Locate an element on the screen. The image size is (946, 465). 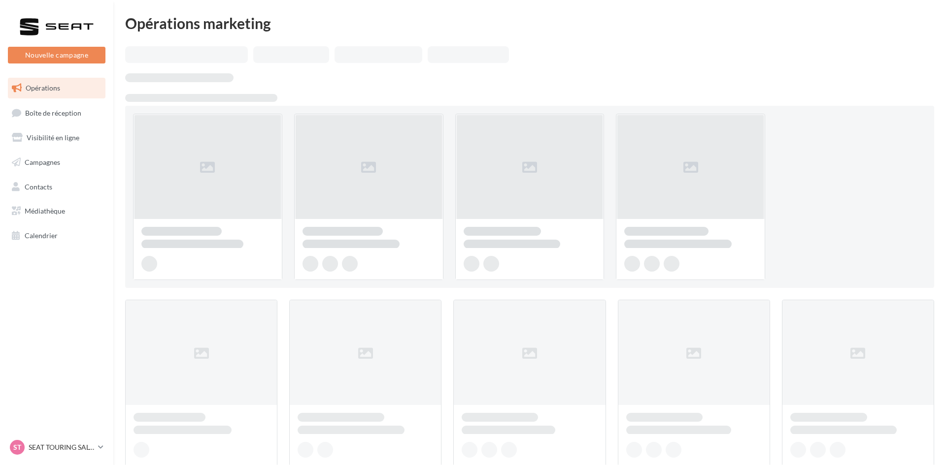
button: Nouvelle campagne is located at coordinates (57, 55).